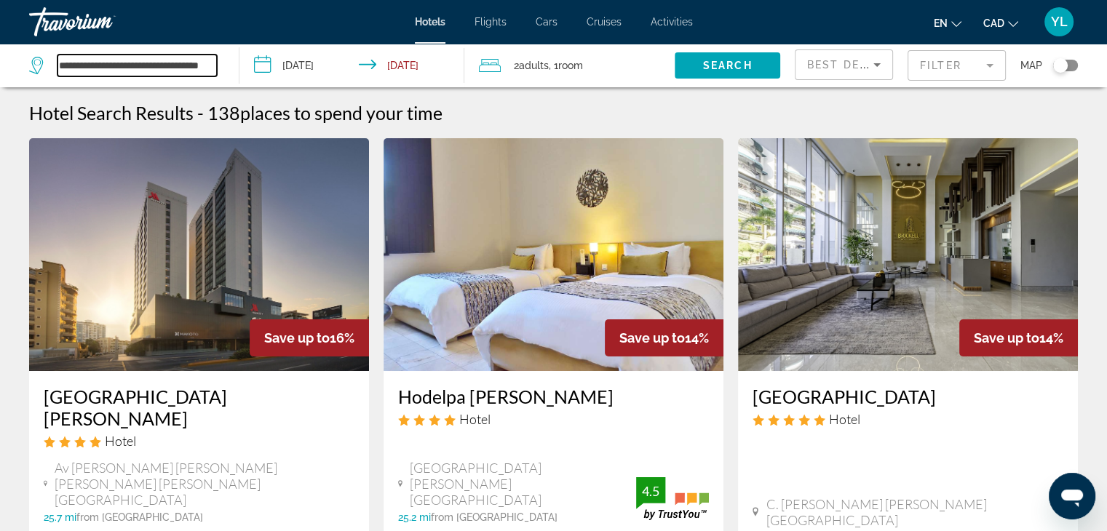  What do you see at coordinates (491, 22) in the screenshot?
I see `a: Flights` at bounding box center [491, 22].